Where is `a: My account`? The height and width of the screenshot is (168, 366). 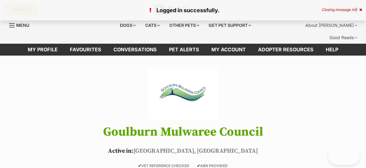
a: My account is located at coordinates (228, 49).